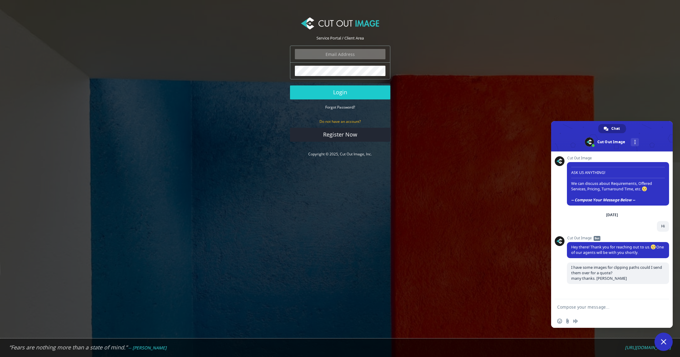 This screenshot has width=680, height=357. I want to click on a: Copyright © 2025, Cut Out Image, Inc., so click(340, 154).